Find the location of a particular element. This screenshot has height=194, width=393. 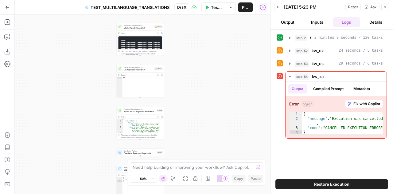

button: 2 minutes 9 seconds / 120 tasks is located at coordinates (336, 38).